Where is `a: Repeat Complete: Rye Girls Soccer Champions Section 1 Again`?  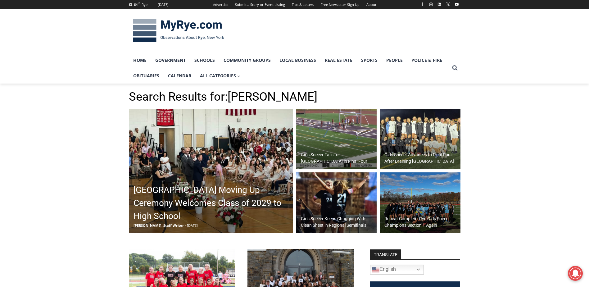 a: Repeat Complete: Rye Girls Soccer Champions Section 1 Again is located at coordinates (420, 203).